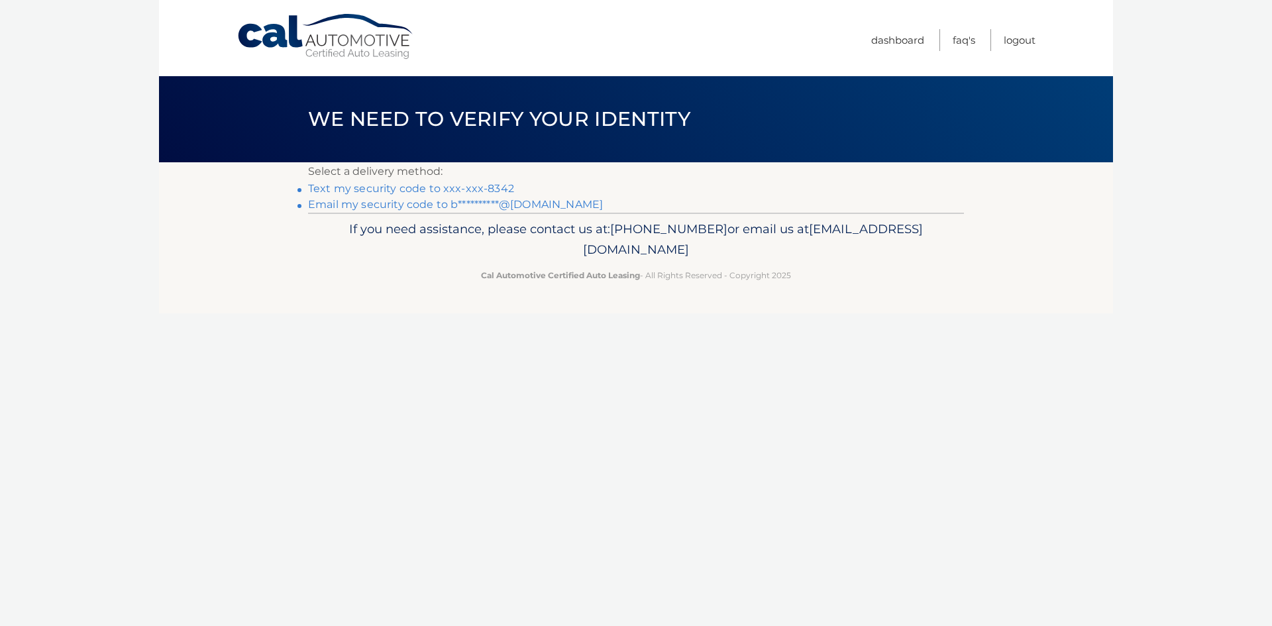 The width and height of the screenshot is (1272, 626). Describe the element at coordinates (411, 188) in the screenshot. I see `a: Text my security code to xxx-xxx-8342` at that location.